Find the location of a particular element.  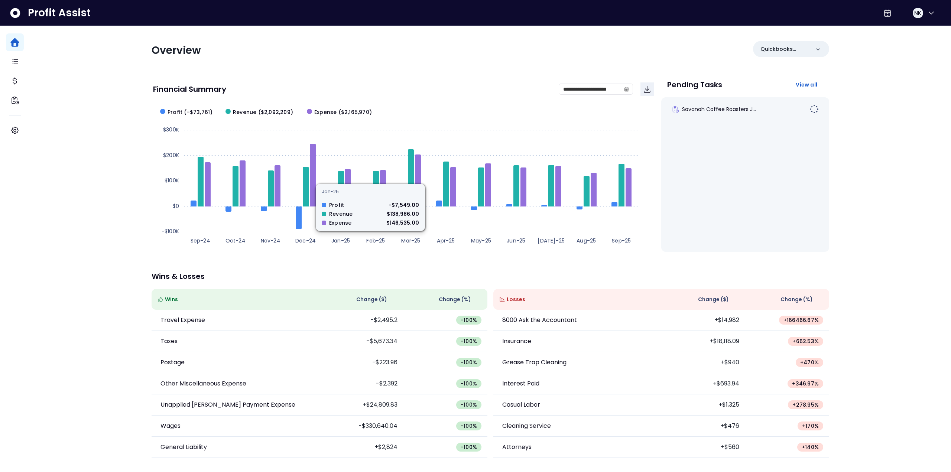

p: Casual Labor is located at coordinates (521, 405).